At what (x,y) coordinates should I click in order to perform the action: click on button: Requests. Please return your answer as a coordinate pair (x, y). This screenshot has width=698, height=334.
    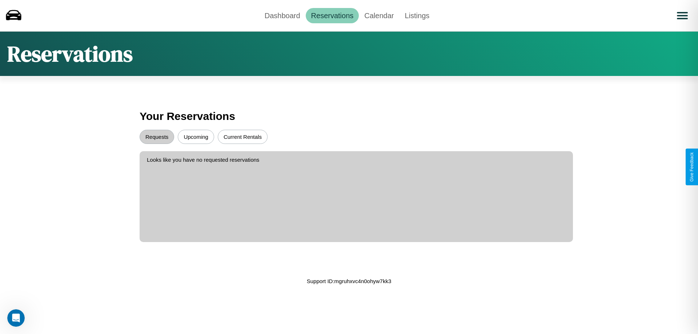
    Looking at the image, I should click on (157, 137).